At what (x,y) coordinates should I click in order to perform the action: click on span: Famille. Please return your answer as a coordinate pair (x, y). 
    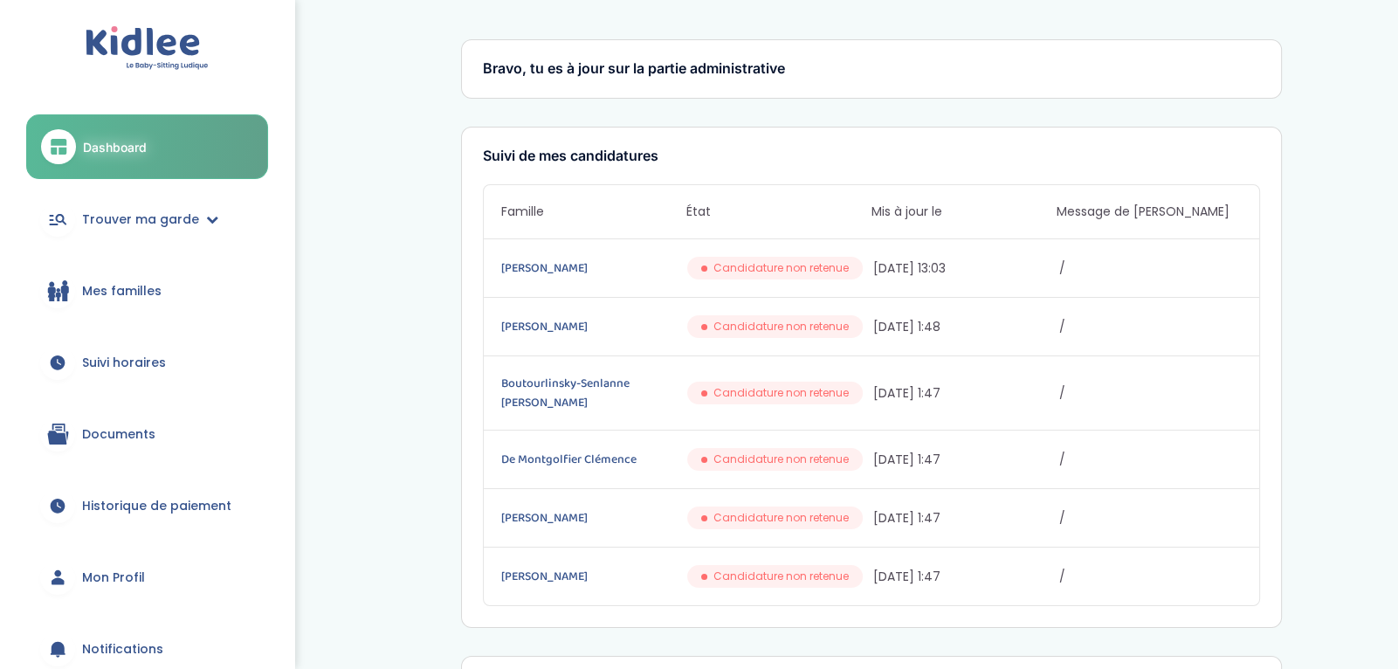
    Looking at the image, I should click on (594, 211).